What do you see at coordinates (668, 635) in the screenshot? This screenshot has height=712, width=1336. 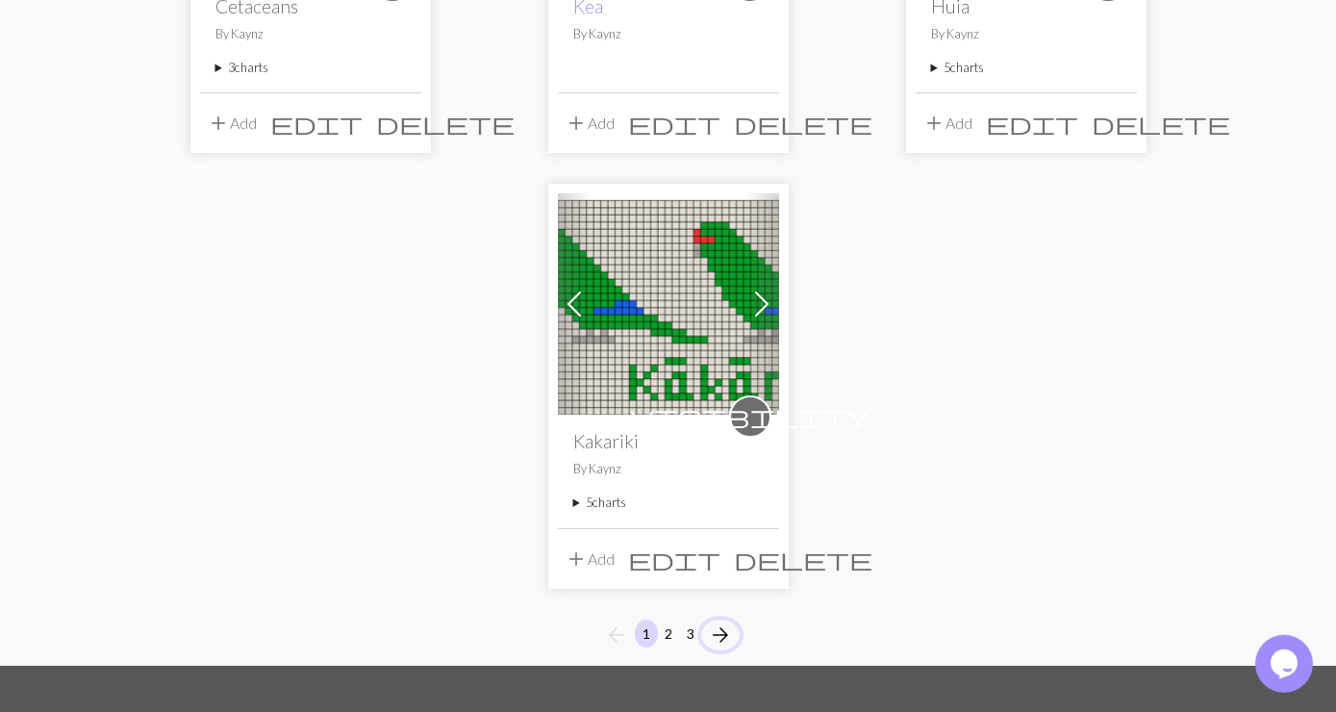 I see `nav: Page navigation` at bounding box center [668, 635].